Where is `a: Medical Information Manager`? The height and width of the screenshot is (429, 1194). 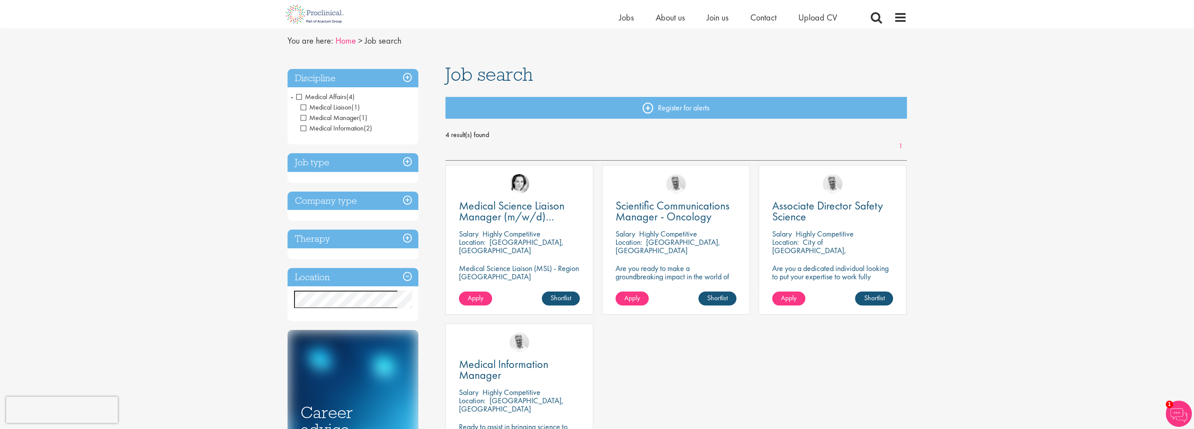
a: Medical Information Manager is located at coordinates (519, 369).